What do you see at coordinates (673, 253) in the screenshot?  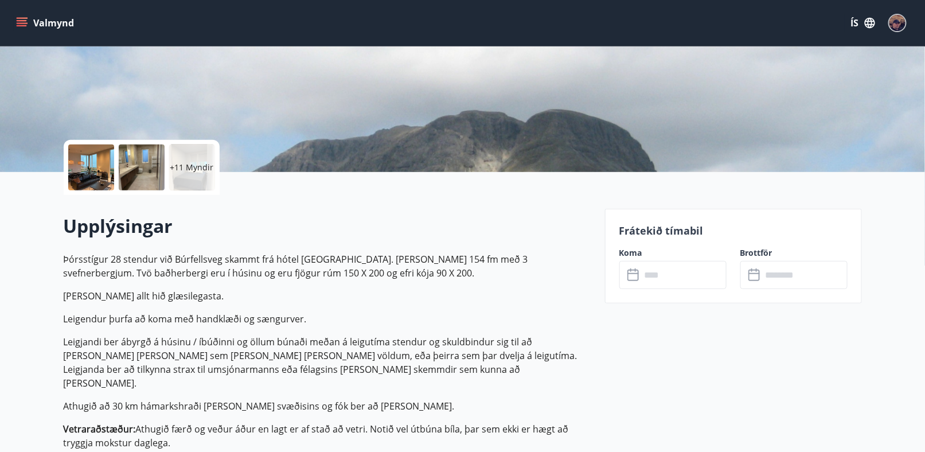 I see `label: Koma` at bounding box center [673, 253].